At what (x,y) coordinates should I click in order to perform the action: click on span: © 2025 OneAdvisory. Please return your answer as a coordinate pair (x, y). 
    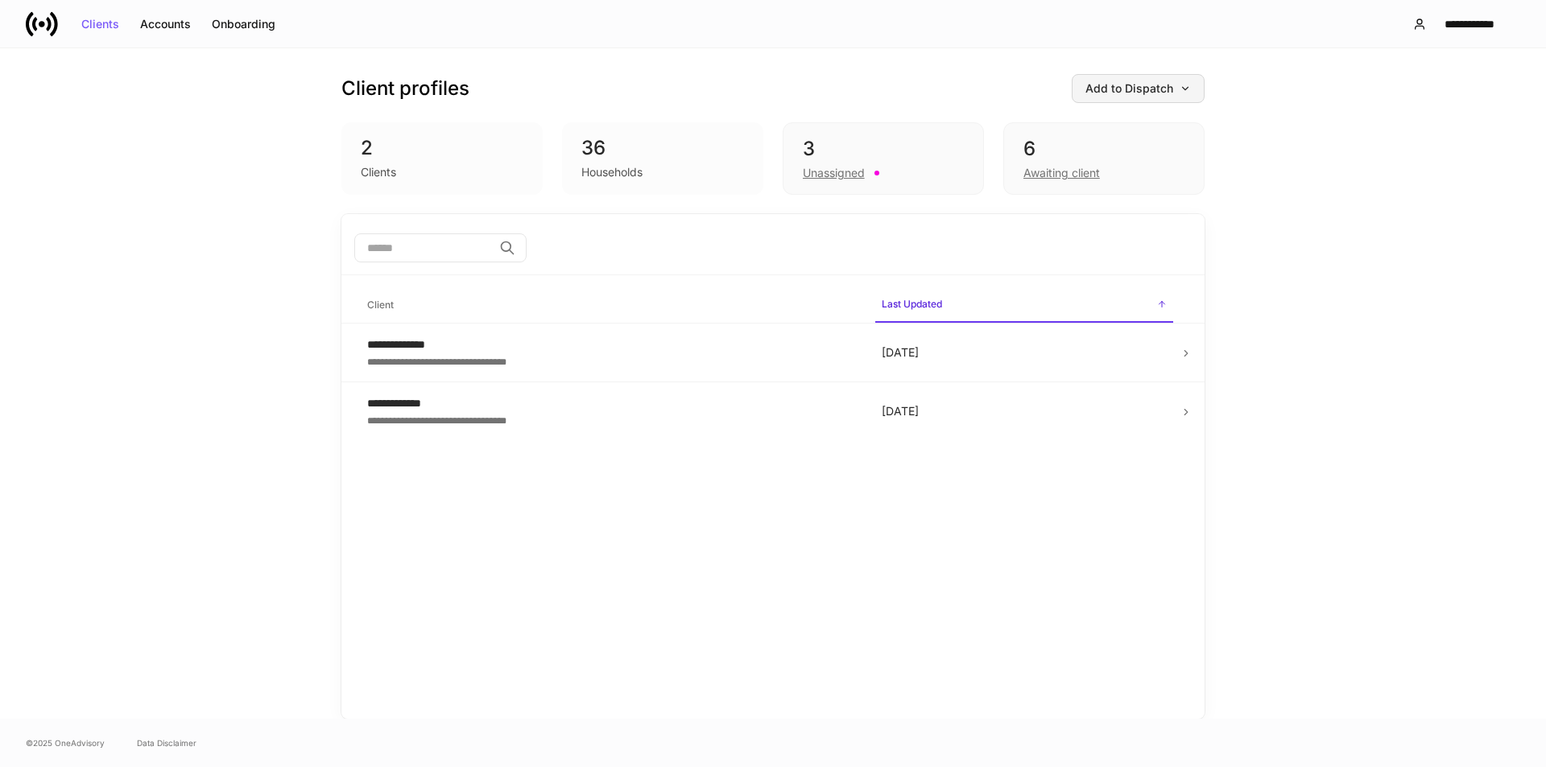
    Looking at the image, I should click on (65, 743).